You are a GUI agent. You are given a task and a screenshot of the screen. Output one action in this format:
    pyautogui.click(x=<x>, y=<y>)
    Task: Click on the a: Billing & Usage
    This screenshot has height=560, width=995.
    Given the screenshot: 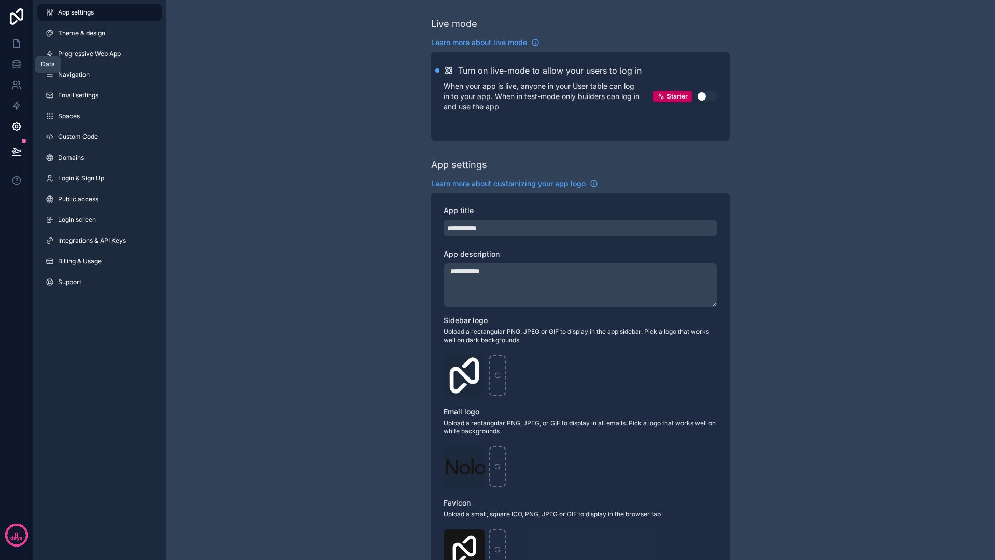 What is the action you would take?
    pyautogui.click(x=100, y=261)
    